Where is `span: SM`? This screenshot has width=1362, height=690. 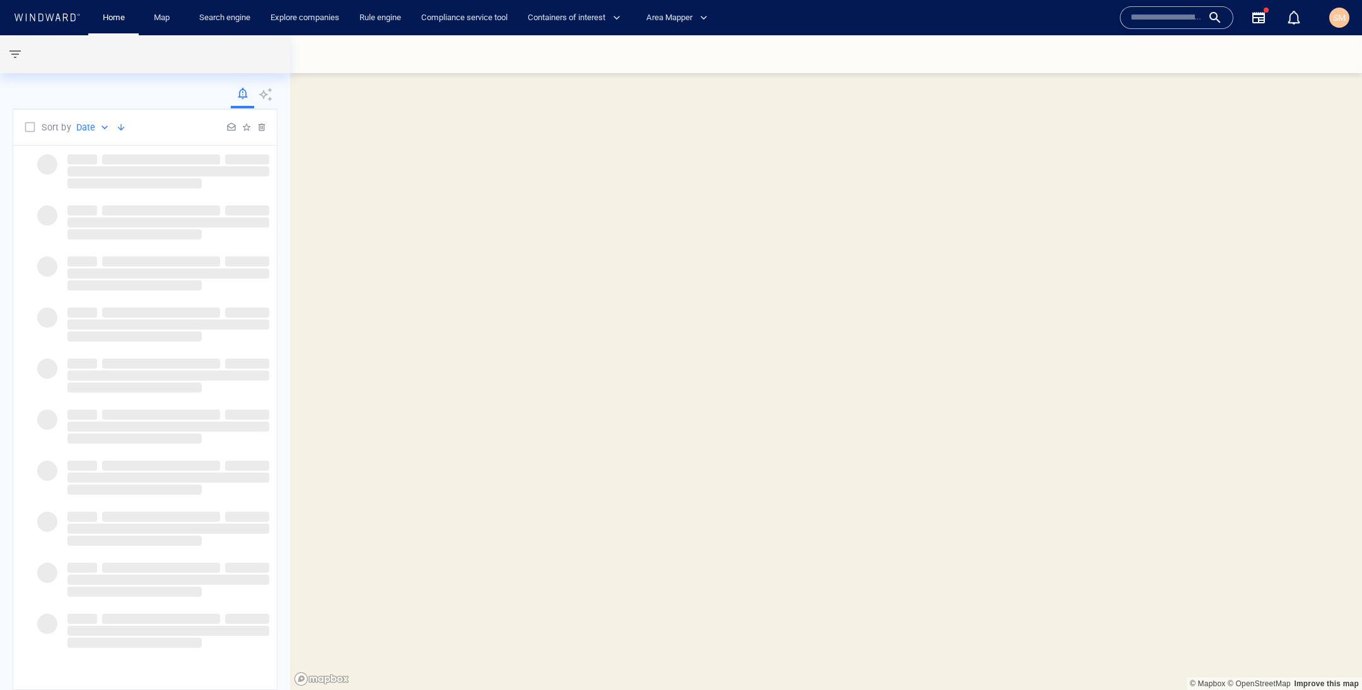 span: SM is located at coordinates (1339, 18).